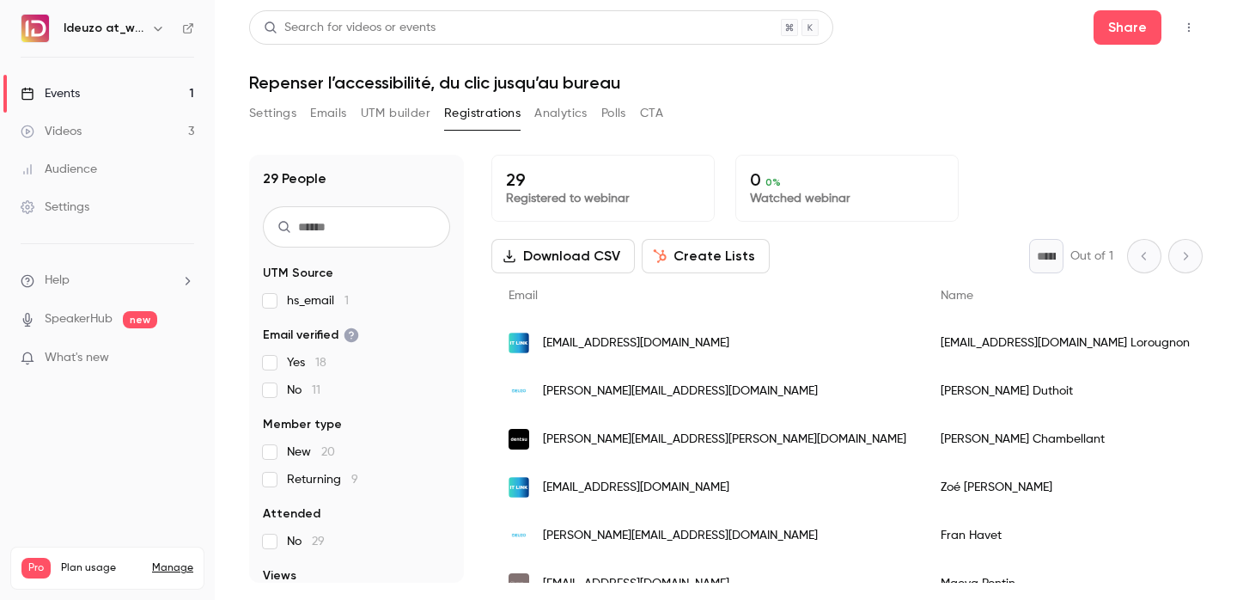 Image resolution: width=1237 pixels, height=600 pixels. I want to click on span: New, so click(311, 452).